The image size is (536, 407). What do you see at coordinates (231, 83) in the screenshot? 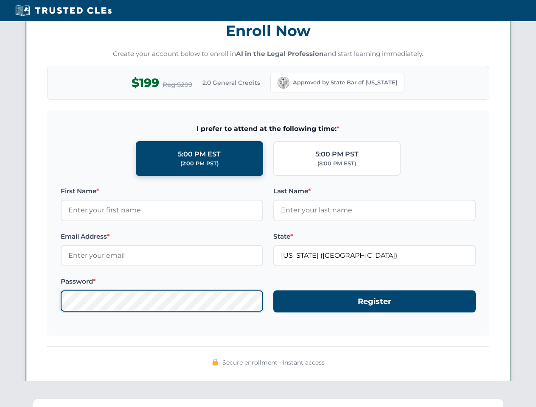
I see `span: 2.0 General Credits` at bounding box center [231, 83].